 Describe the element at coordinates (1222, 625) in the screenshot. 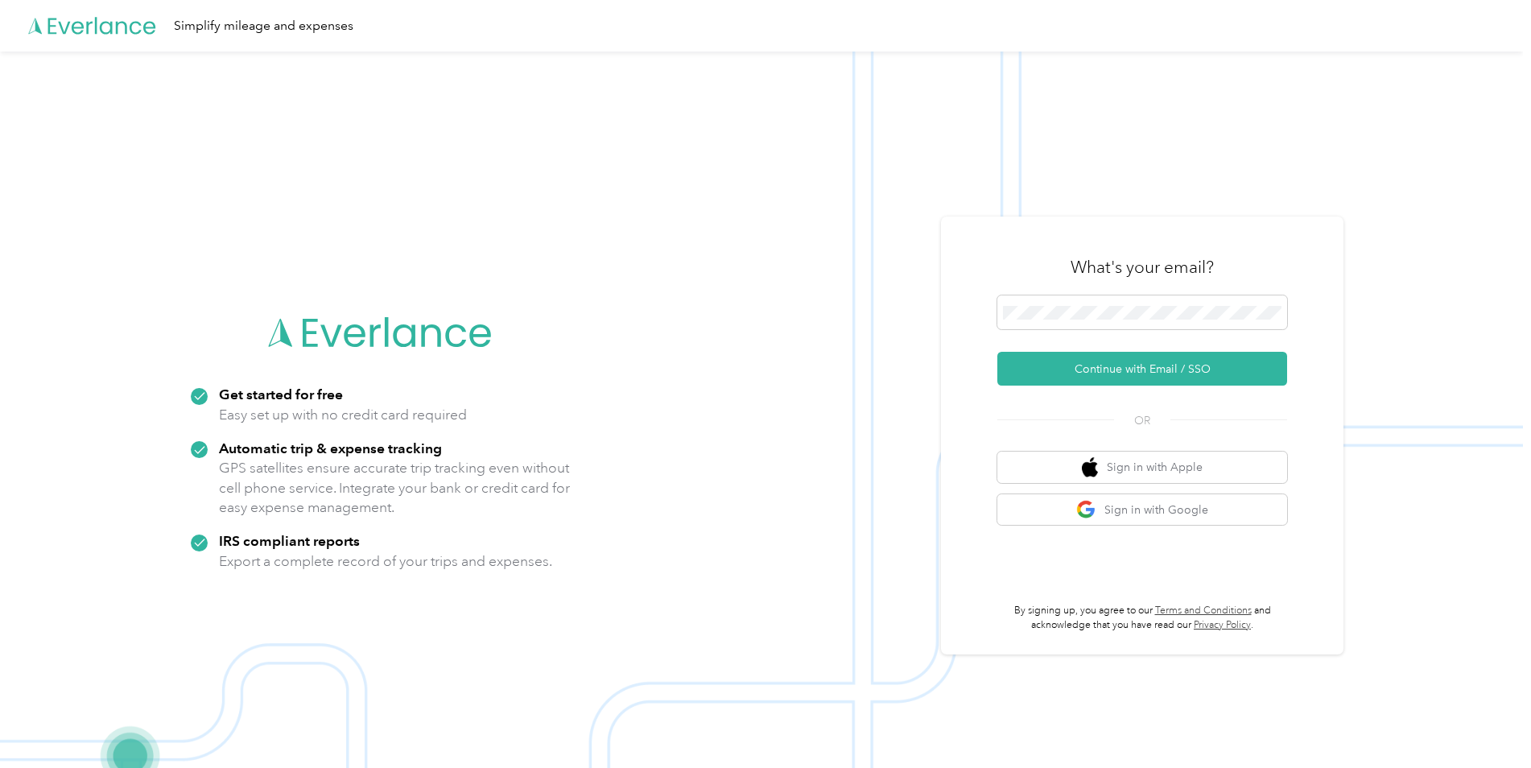

I see `a: Privacy Policy` at that location.